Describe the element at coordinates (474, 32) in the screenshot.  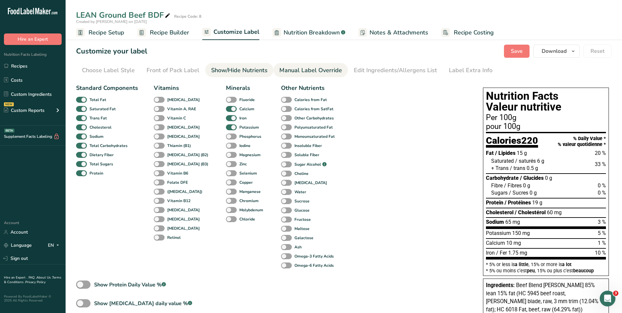
I see `span: Recipe Costing` at that location.